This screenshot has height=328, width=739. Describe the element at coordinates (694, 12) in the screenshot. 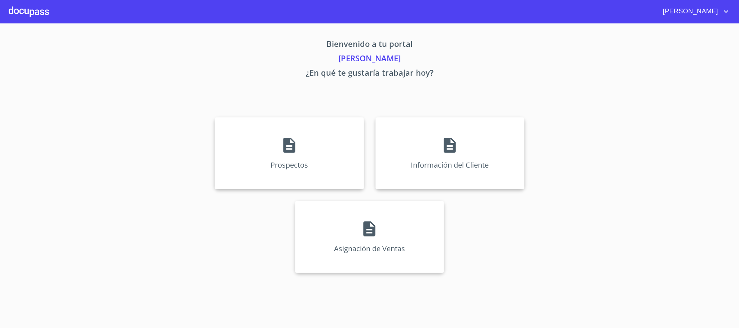

I see `button: account of current user` at that location.